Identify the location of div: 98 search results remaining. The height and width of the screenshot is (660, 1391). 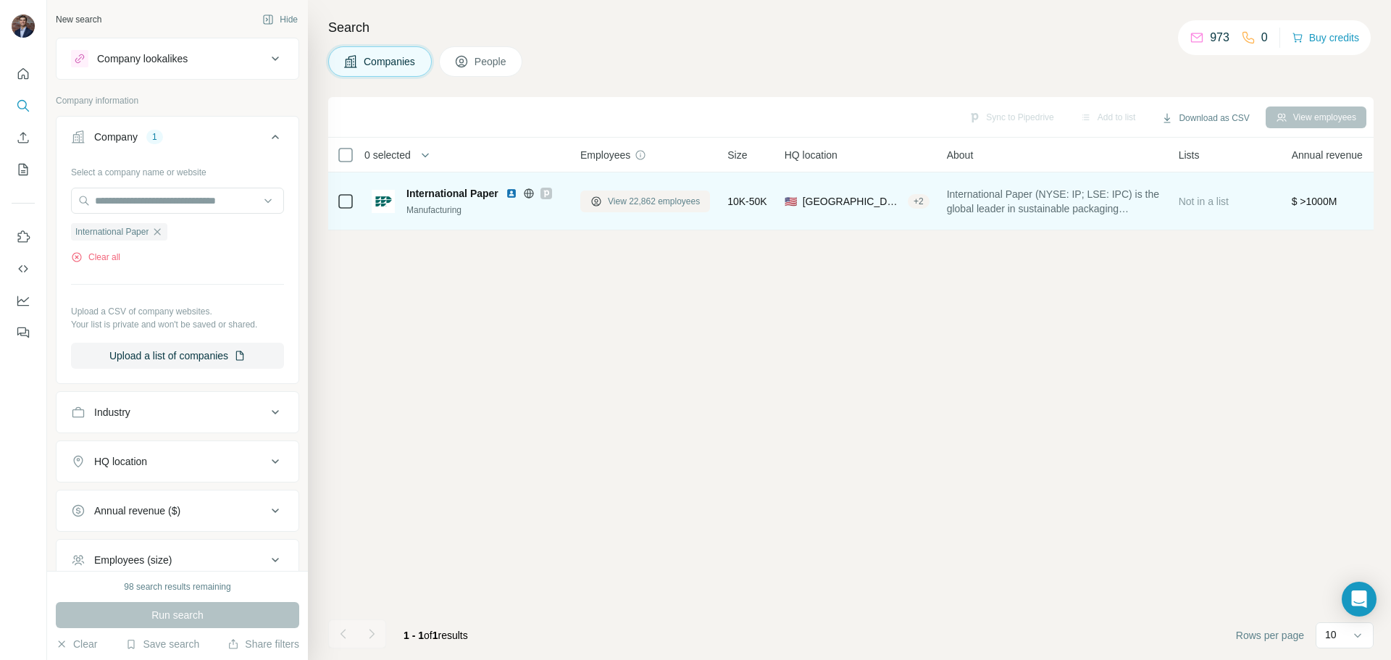
(177, 587).